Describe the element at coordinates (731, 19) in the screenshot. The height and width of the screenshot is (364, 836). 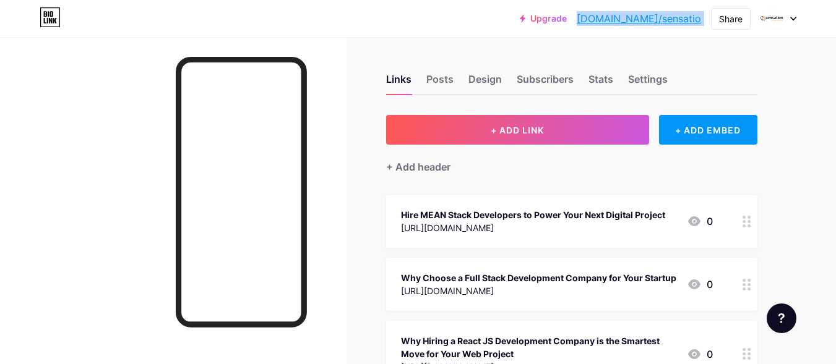
I see `div: Share` at that location.